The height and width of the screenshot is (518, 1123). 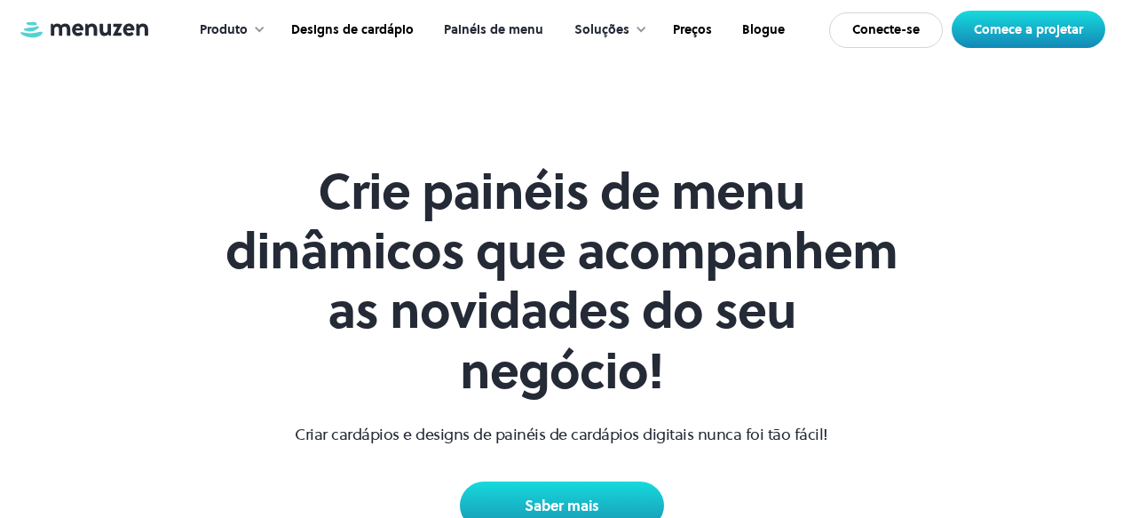 What do you see at coordinates (691, 30) in the screenshot?
I see `a: Preços` at bounding box center [691, 30].